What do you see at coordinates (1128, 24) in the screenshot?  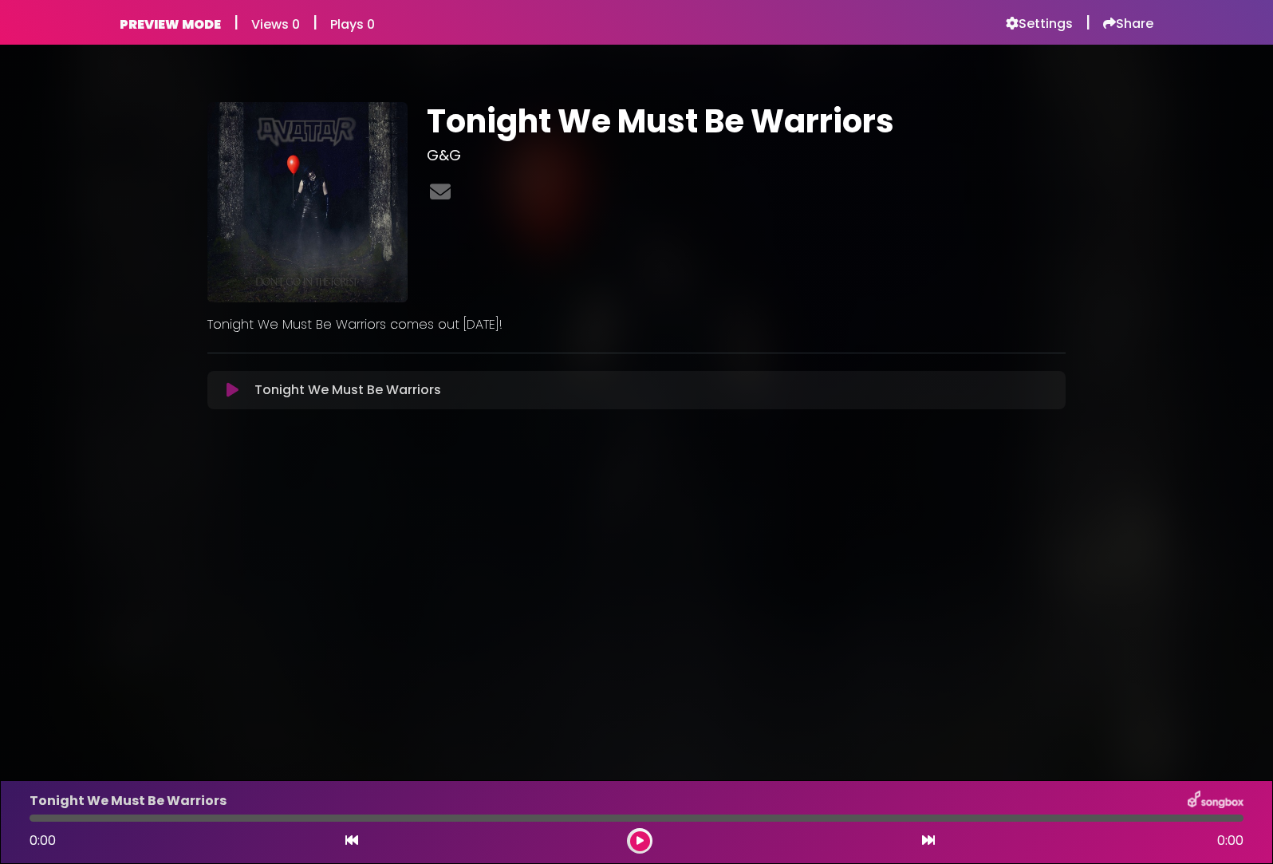 I see `a: Share` at bounding box center [1128, 24].